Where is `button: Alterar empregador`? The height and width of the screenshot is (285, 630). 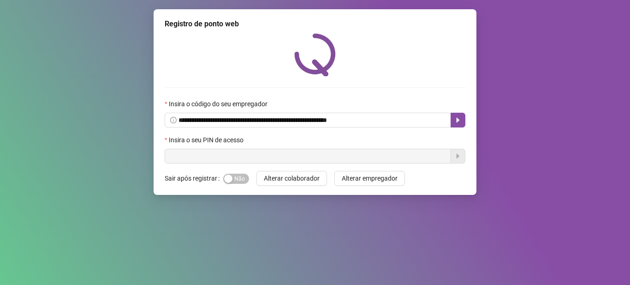 button: Alterar empregador is located at coordinates (369, 178).